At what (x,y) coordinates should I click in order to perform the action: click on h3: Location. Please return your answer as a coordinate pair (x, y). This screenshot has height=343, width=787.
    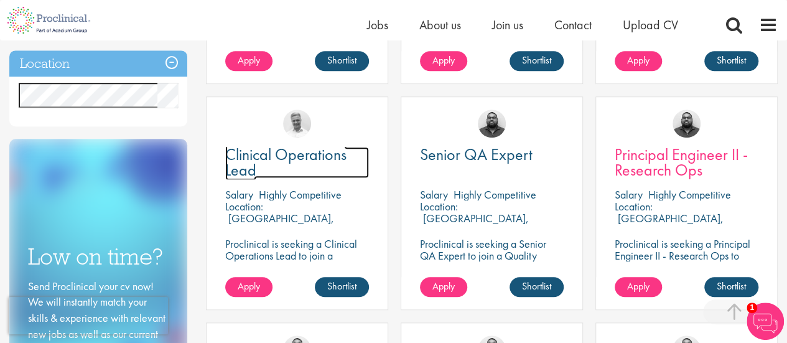
    Looking at the image, I should click on (98, 63).